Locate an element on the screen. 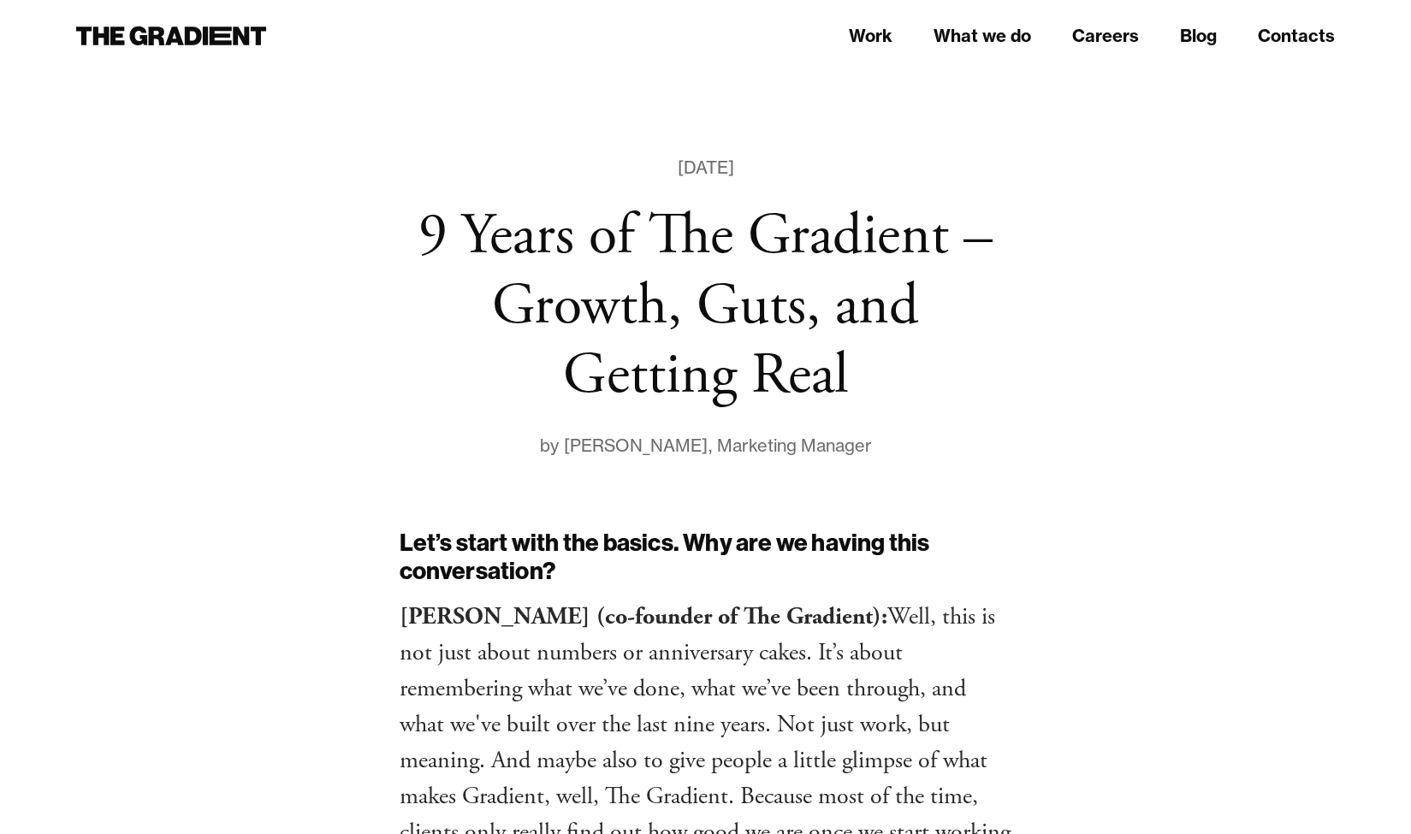  h2: Let’s start with the basics. Why are we having this conversation? is located at coordinates (706, 556).